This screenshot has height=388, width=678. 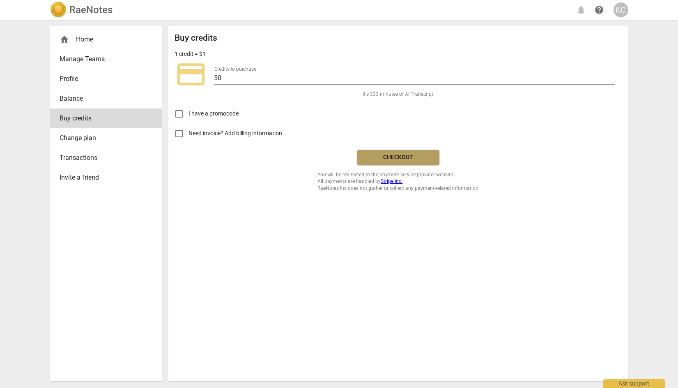 What do you see at coordinates (106, 158) in the screenshot?
I see `a: Transactions` at bounding box center [106, 158].